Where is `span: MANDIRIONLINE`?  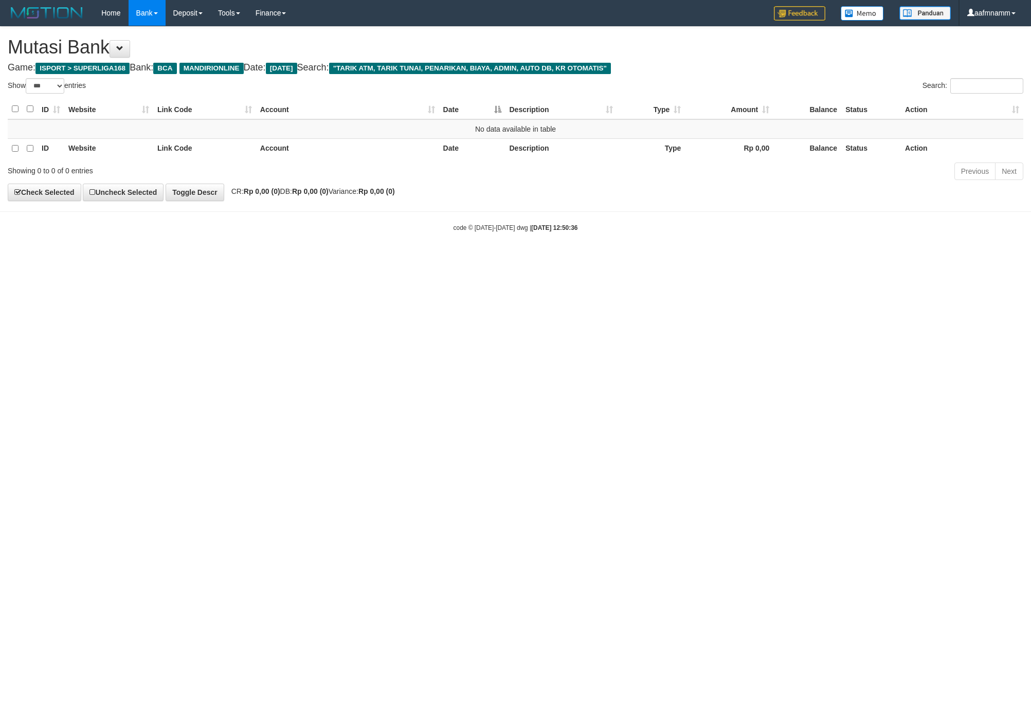
span: MANDIRIONLINE is located at coordinates (211, 68).